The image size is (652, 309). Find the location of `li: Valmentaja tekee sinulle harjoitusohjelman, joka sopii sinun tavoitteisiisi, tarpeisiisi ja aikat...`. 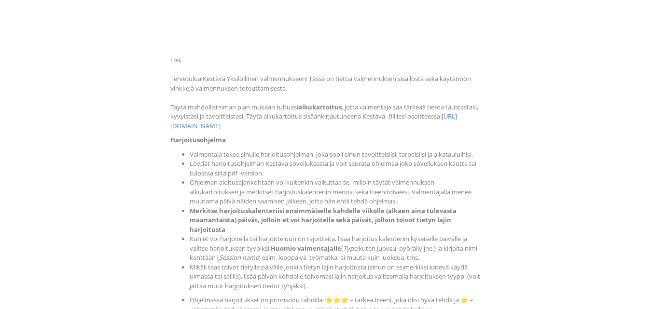

li: Valmentaja tekee sinulle harjoitusohjelman, joka sopii sinun tavoitteisiisi, tarpeisiisi ja aikat... is located at coordinates (336, 155).